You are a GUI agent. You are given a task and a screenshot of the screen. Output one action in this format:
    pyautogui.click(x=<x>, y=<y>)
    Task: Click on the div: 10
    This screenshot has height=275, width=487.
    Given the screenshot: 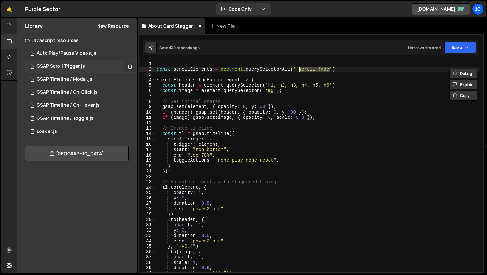 What is the action you would take?
    pyautogui.click(x=147, y=112)
    